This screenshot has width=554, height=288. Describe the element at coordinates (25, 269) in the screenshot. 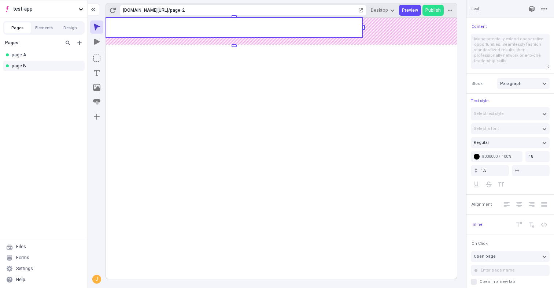

I see `div: Settings` at that location.